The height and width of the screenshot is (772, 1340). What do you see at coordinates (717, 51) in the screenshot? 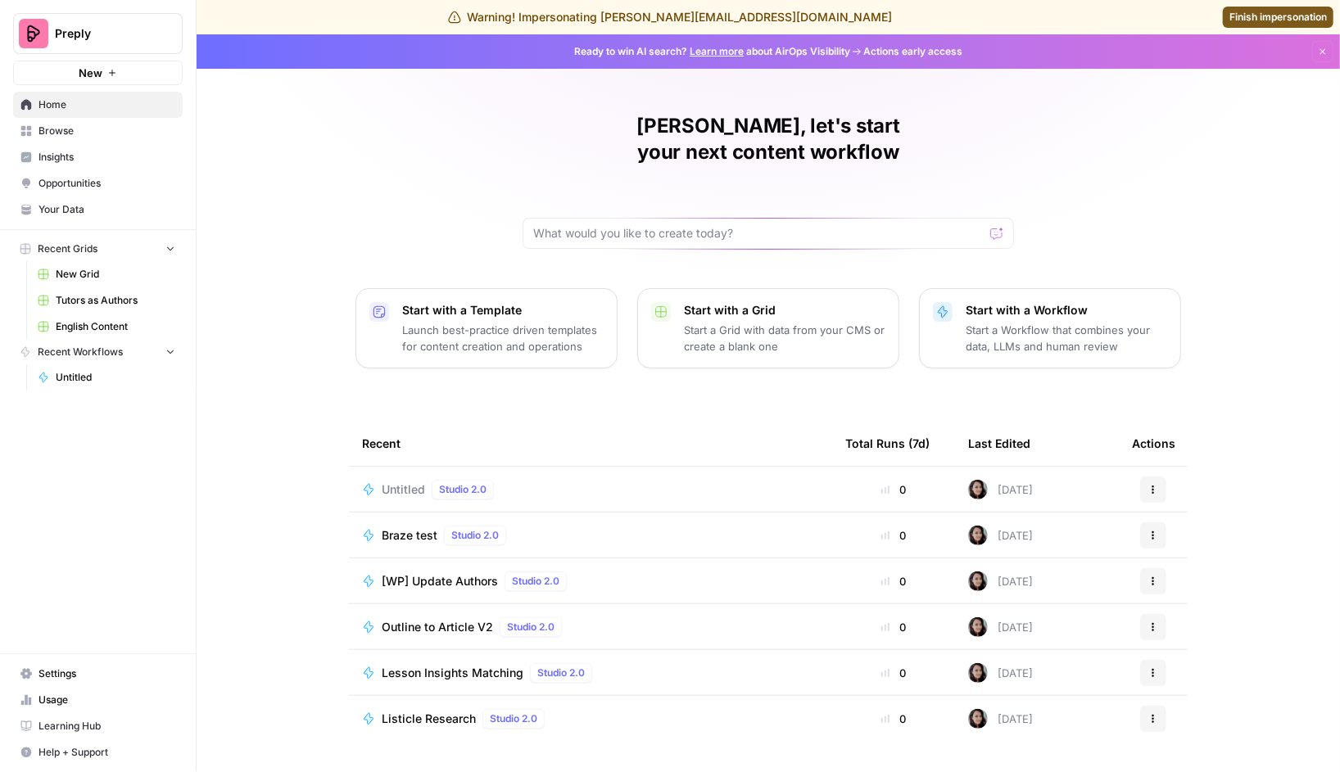
I see `a: Learn more` at bounding box center [717, 51].